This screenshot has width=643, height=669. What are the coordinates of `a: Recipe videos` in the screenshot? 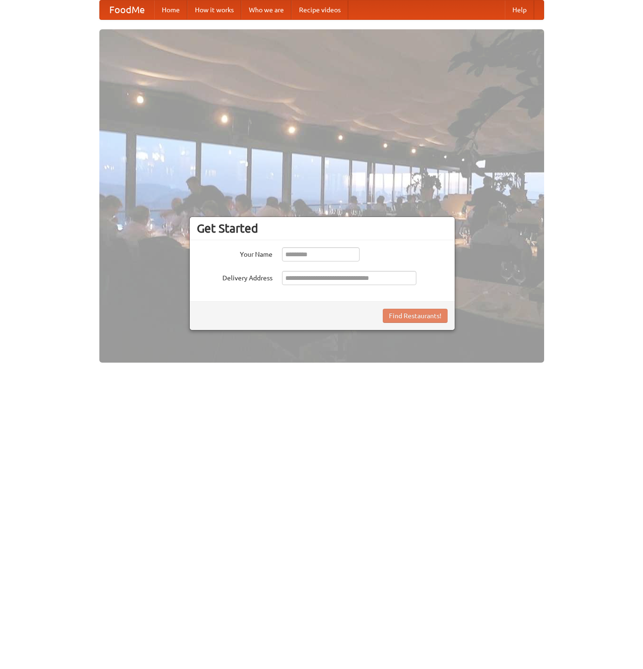 It's located at (320, 10).